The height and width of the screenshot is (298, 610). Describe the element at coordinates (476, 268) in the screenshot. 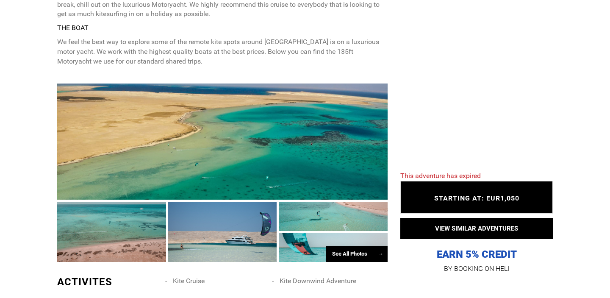

I see `p: BY BOOKING ON HELI` at that location.